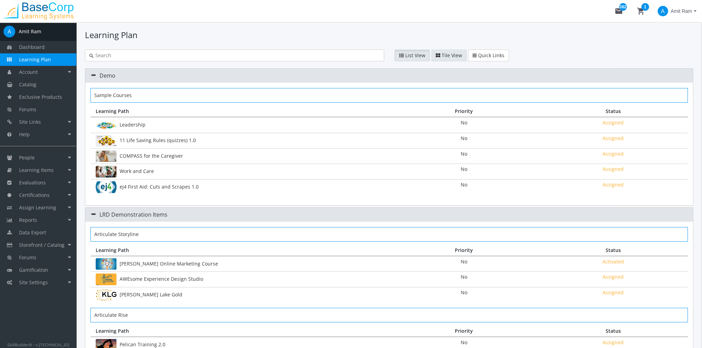  Describe the element at coordinates (415, 55) in the screenshot. I see `span: List View` at that location.